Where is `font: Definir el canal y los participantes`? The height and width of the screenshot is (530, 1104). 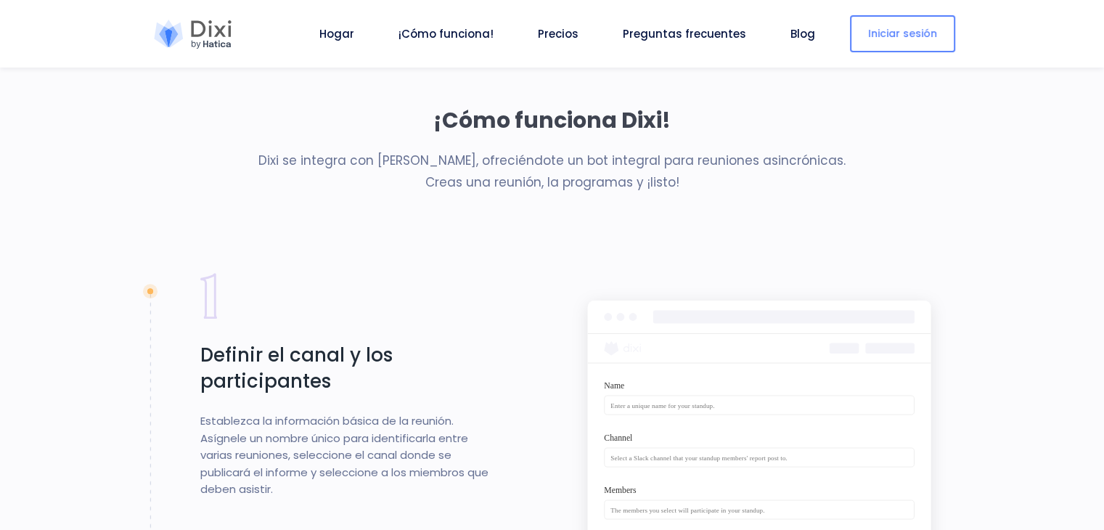
font: Definir el canal y los participantes is located at coordinates (296, 368).